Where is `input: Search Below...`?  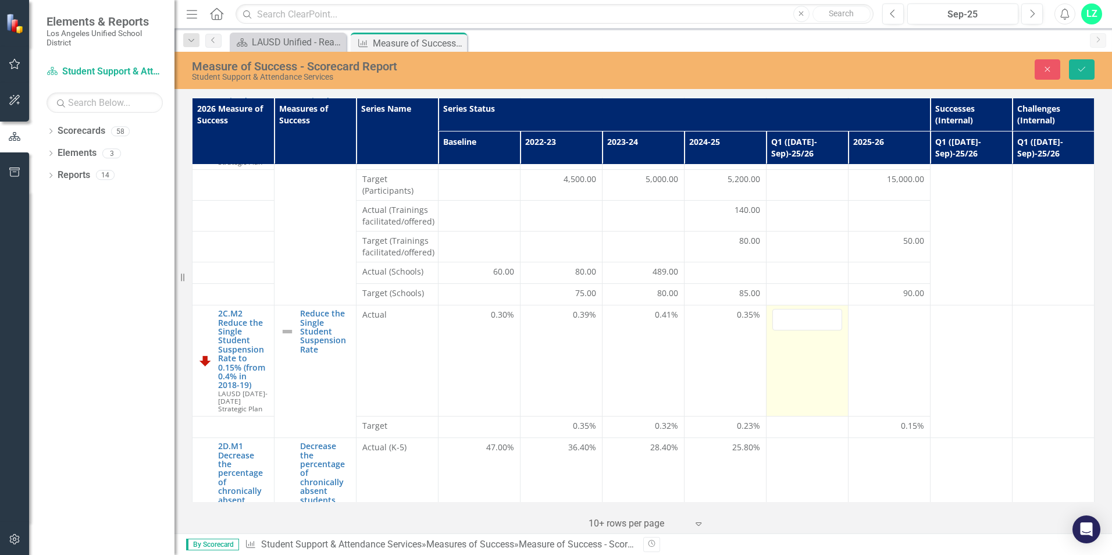 input: Search Below... is located at coordinates (105, 102).